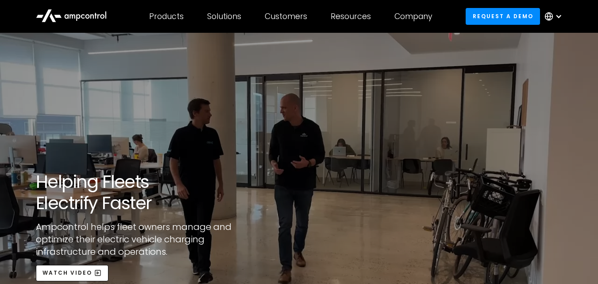  Describe the element at coordinates (286, 16) in the screenshot. I see `div: Customers` at that location.